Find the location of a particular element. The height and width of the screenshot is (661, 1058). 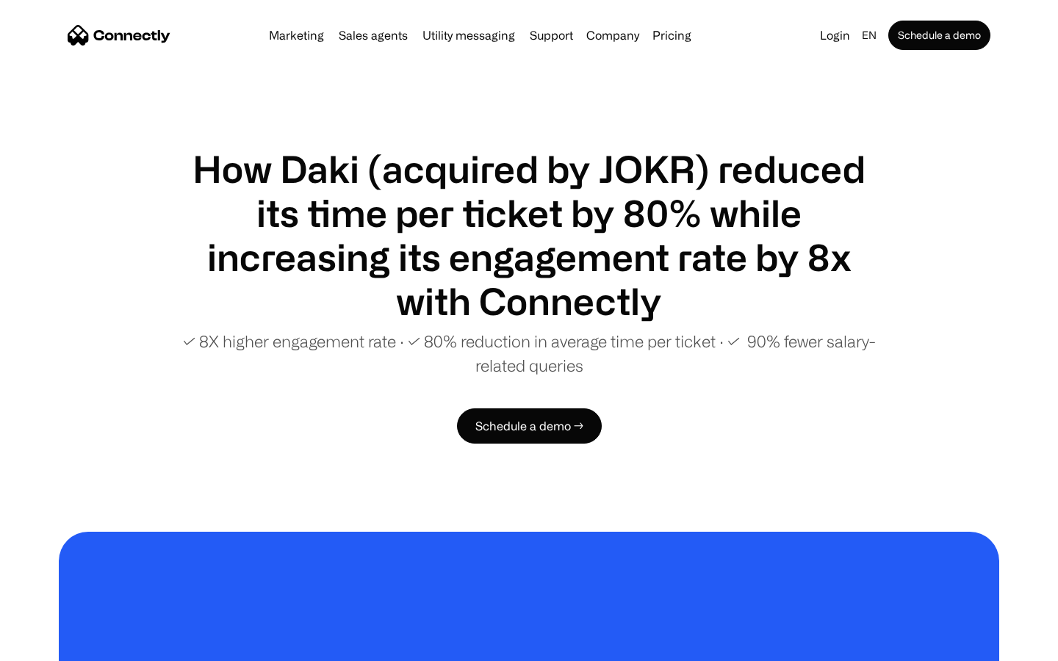

a: Login is located at coordinates (835, 35).